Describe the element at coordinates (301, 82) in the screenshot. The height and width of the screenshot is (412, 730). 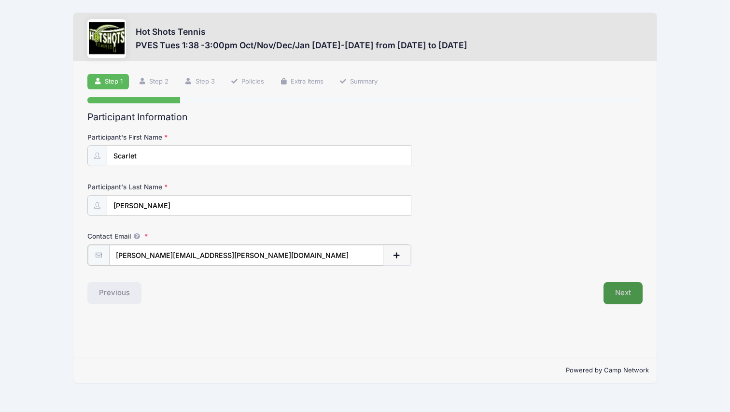
I see `a: Extra Items` at that location.